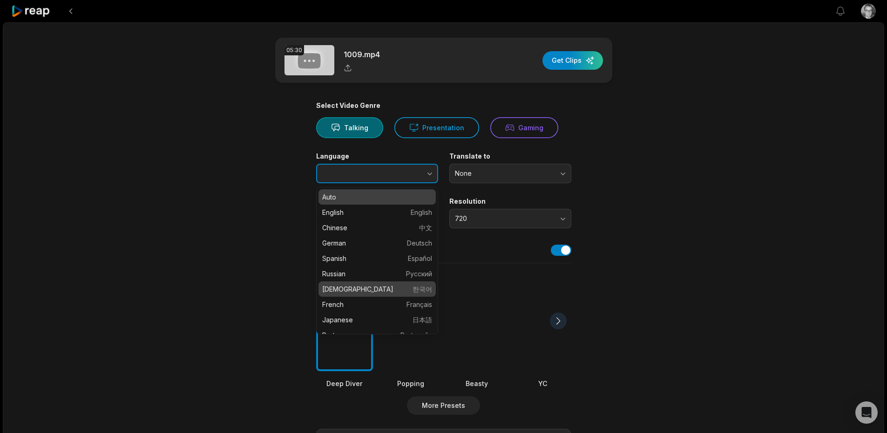 This screenshot has width=887, height=433. I want to click on span: 中文, so click(426, 228).